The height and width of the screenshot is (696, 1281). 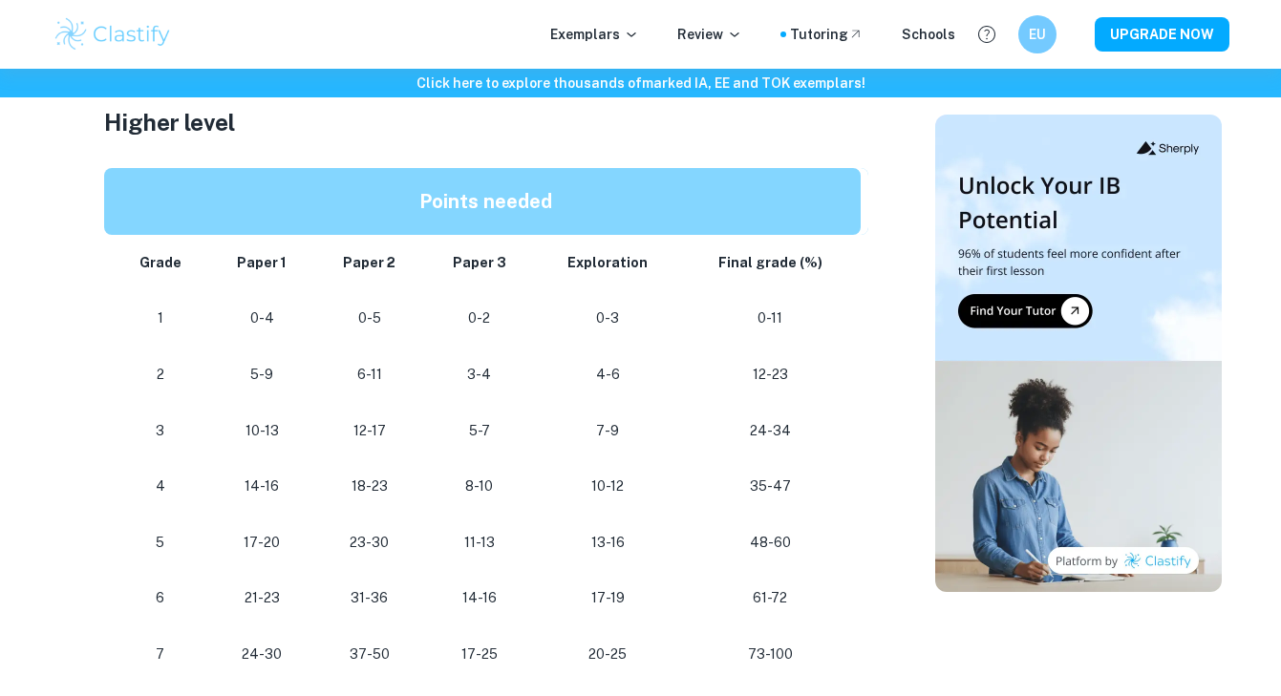 I want to click on strong: Paper 1, so click(x=262, y=263).